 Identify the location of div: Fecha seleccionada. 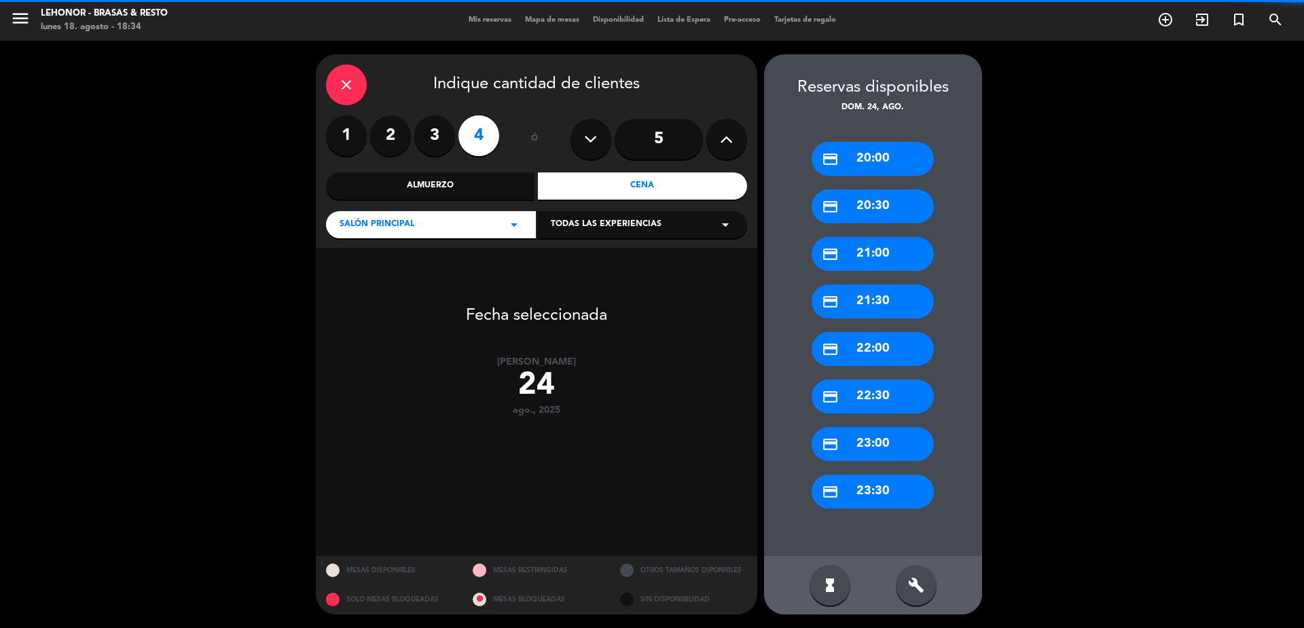
(537, 308).